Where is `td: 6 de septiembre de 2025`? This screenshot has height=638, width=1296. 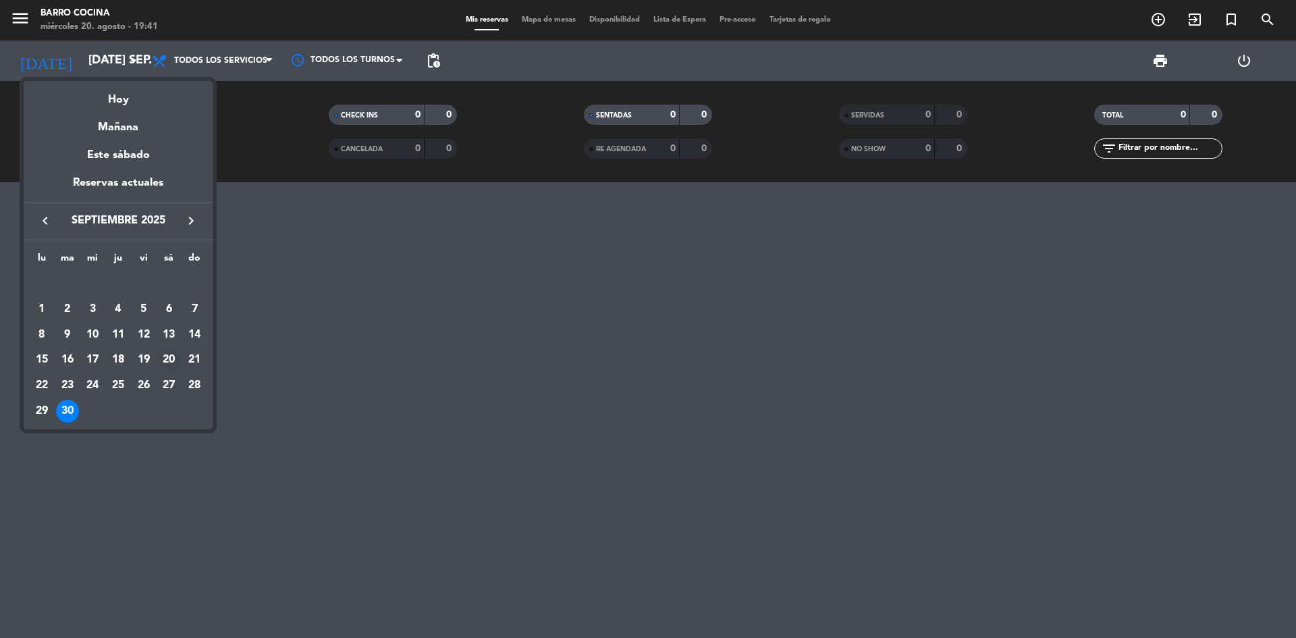
td: 6 de septiembre de 2025 is located at coordinates (169, 309).